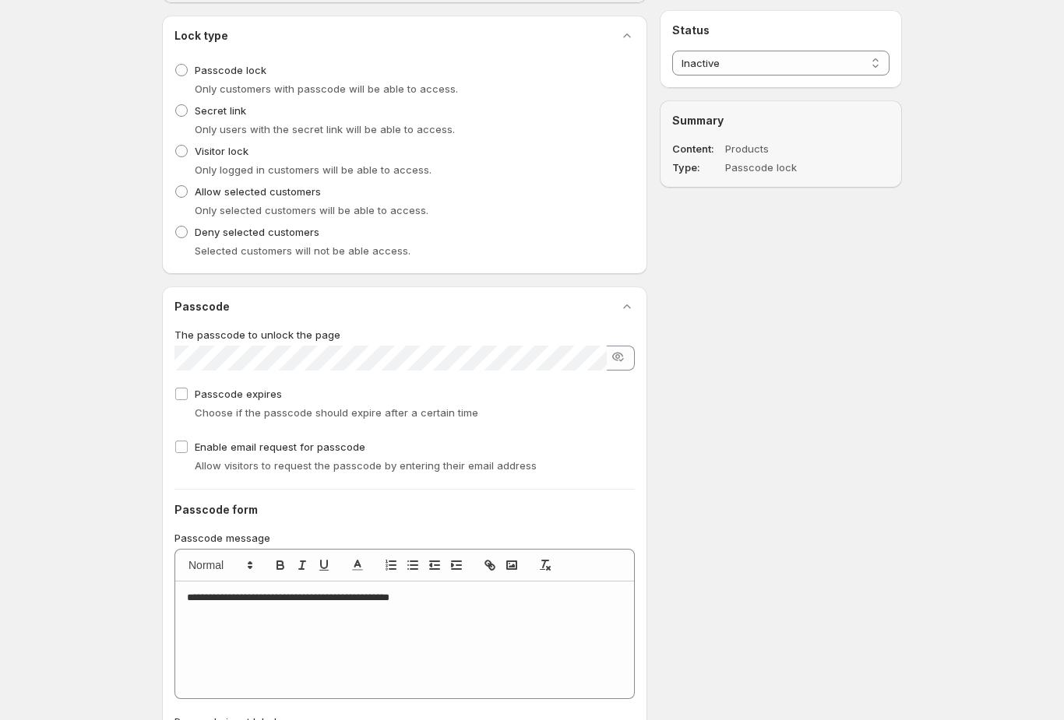 The image size is (1064, 720). I want to click on span: Visitor lock, so click(221, 151).